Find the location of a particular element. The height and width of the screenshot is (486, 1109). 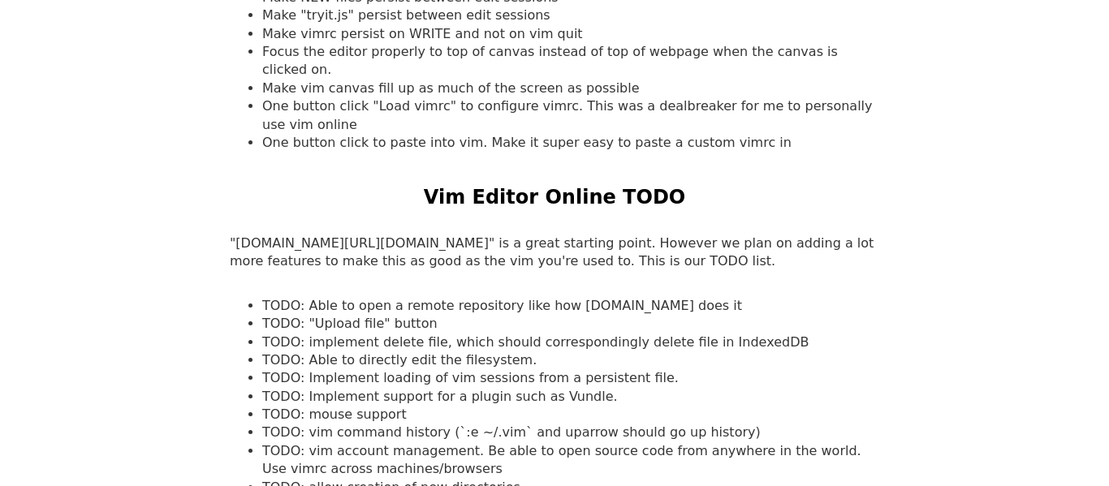

li: TODO: Able to directly edit the filesystem. is located at coordinates (571, 360).